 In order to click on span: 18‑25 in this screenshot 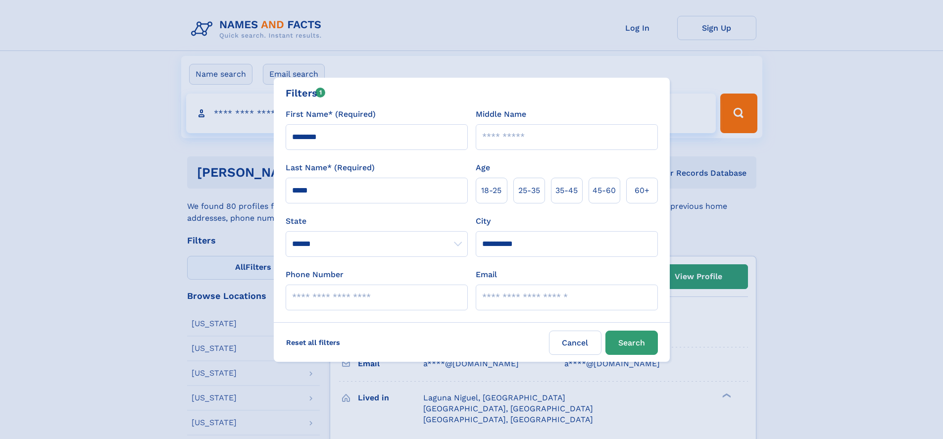, I will do `click(491, 191)`.